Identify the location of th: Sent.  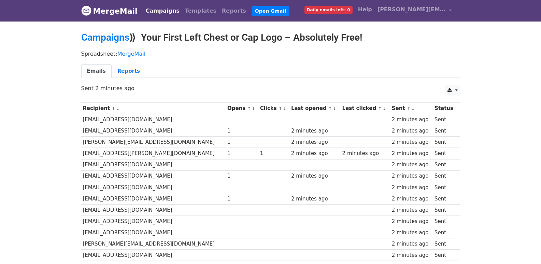
(412, 108).